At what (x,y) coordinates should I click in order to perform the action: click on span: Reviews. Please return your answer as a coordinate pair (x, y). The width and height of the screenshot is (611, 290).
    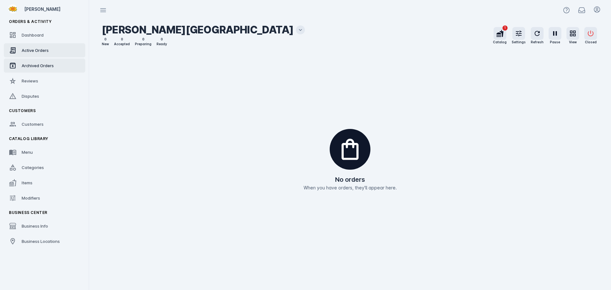
    Looking at the image, I should click on (30, 81).